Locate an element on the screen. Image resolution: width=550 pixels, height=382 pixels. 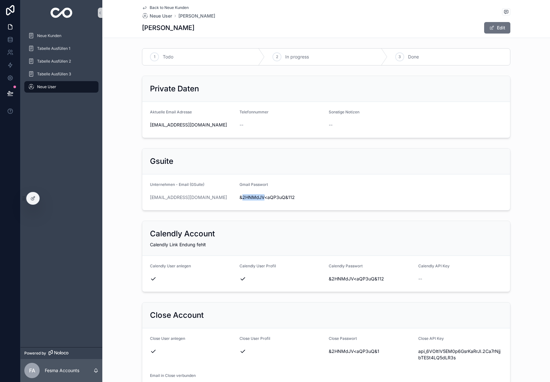
a: Neue Kunden is located at coordinates (61, 36).